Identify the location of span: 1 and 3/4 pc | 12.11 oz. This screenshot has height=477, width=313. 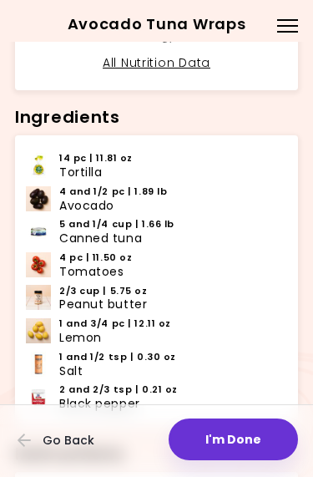
(115, 323).